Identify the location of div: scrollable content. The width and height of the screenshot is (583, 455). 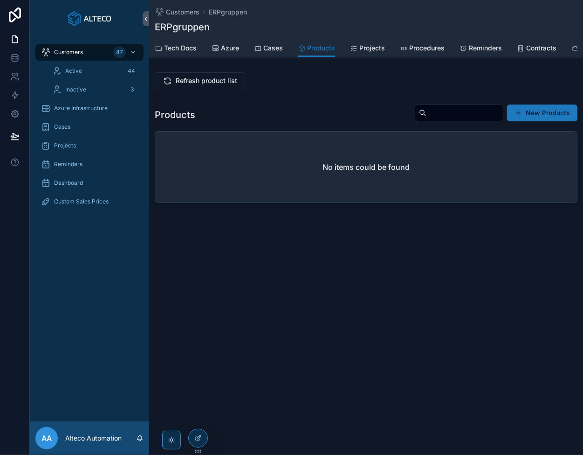
(90, 130).